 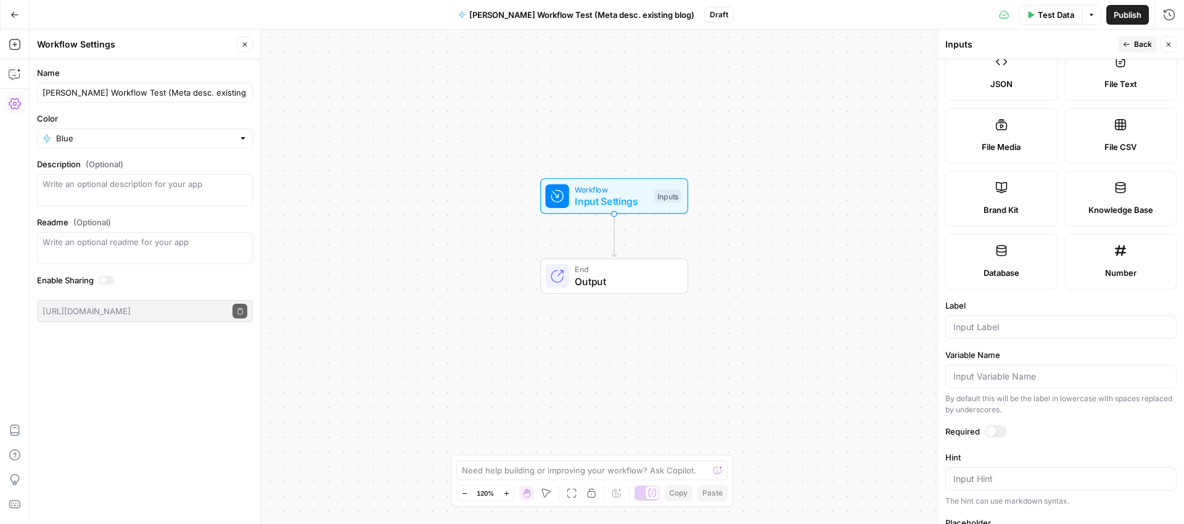 What do you see at coordinates (1050, 15) in the screenshot?
I see `button: Test Data` at bounding box center [1050, 15].